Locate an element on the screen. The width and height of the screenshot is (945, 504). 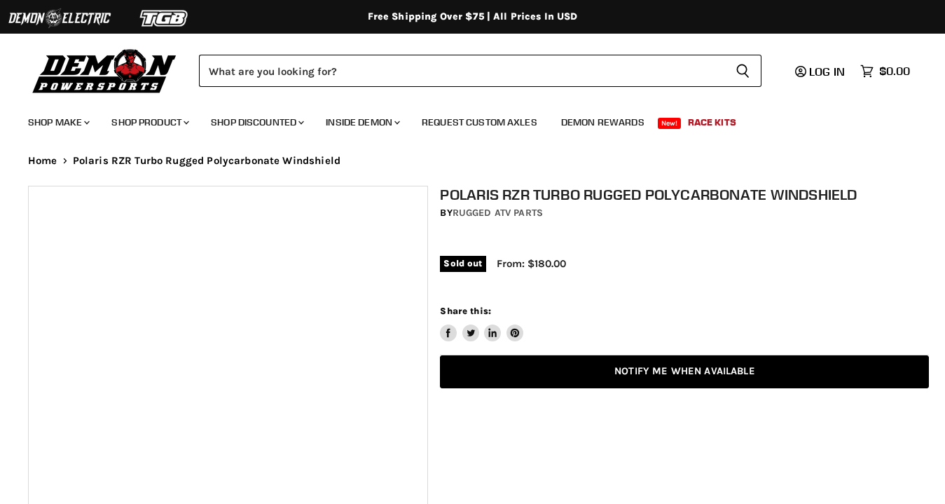
span: Share this: is located at coordinates (465, 310).